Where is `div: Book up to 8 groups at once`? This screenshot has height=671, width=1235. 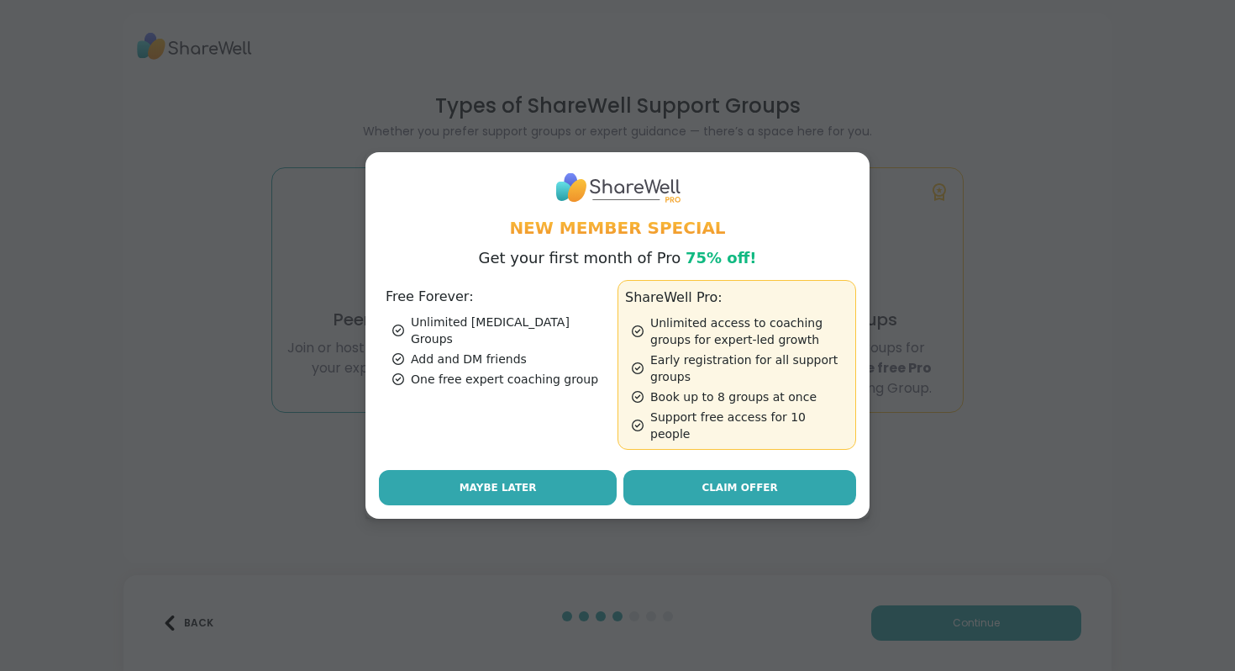 div: Book up to 8 groups at once is located at coordinates (740, 397).